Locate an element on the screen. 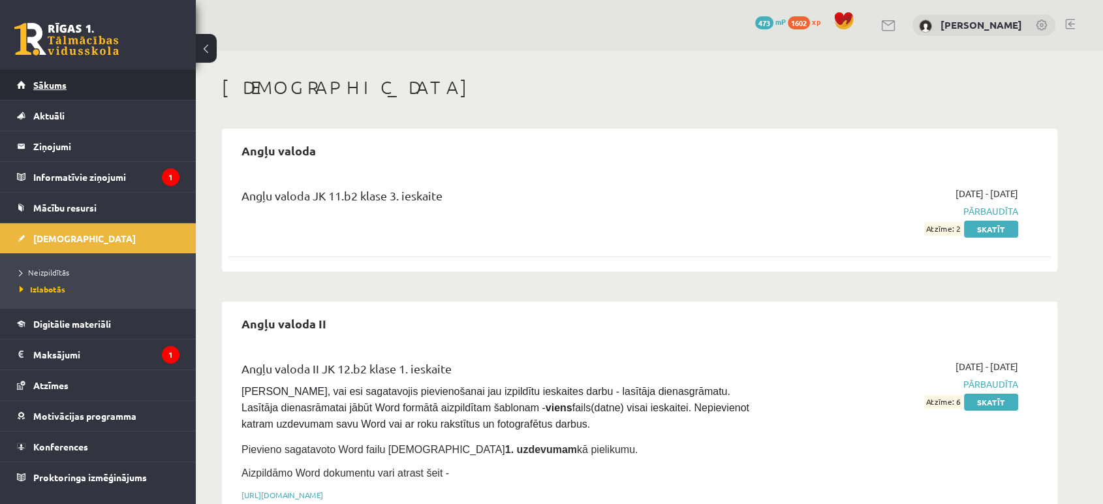  img: Olivers Mortukāns is located at coordinates (925, 26).